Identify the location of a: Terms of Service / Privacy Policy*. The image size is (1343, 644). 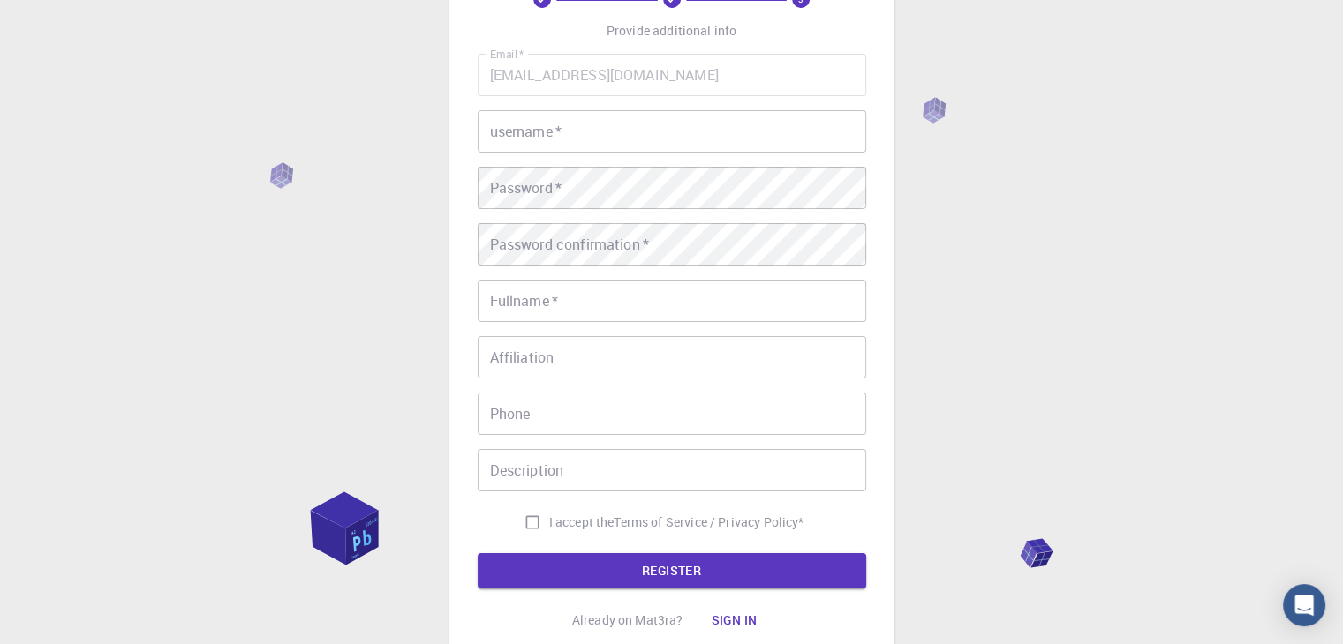
(708, 523).